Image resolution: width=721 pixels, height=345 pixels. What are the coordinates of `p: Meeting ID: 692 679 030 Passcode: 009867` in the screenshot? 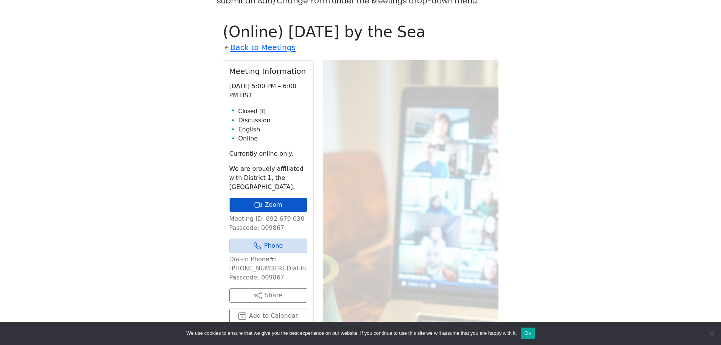 It's located at (268, 223).